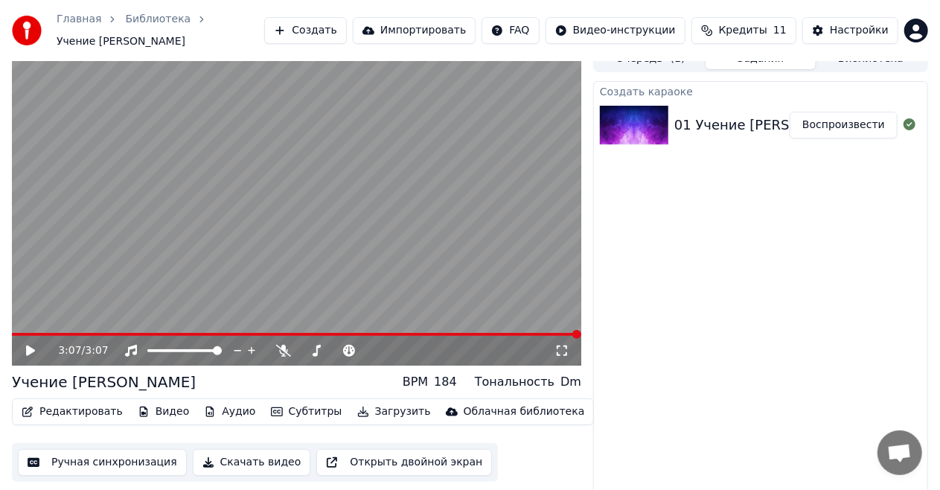  What do you see at coordinates (514, 382) in the screenshot?
I see `div: Тональность` at bounding box center [514, 382].